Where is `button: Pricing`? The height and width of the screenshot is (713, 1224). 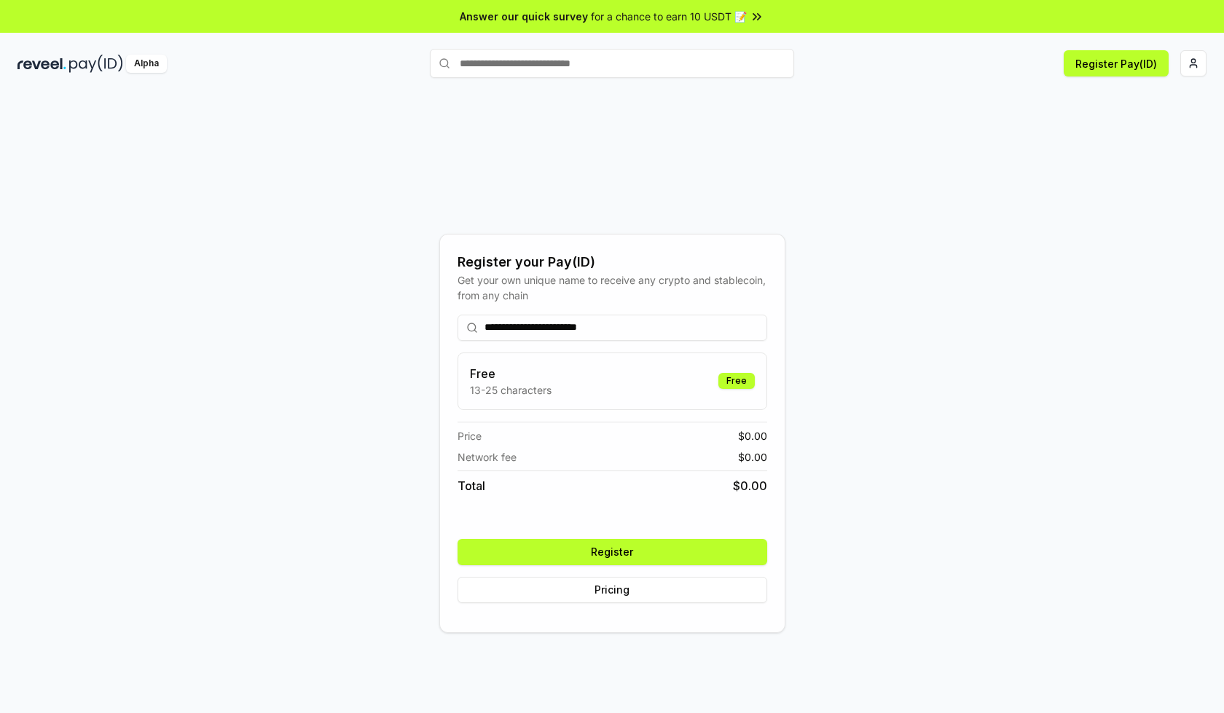 button: Pricing is located at coordinates (612, 590).